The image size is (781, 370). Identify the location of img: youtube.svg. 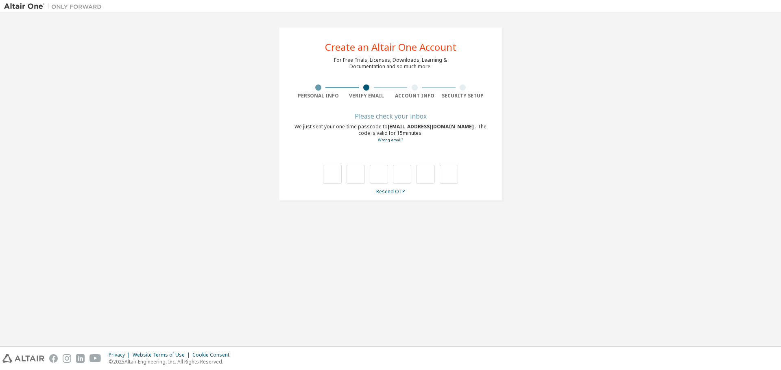
(95, 359).